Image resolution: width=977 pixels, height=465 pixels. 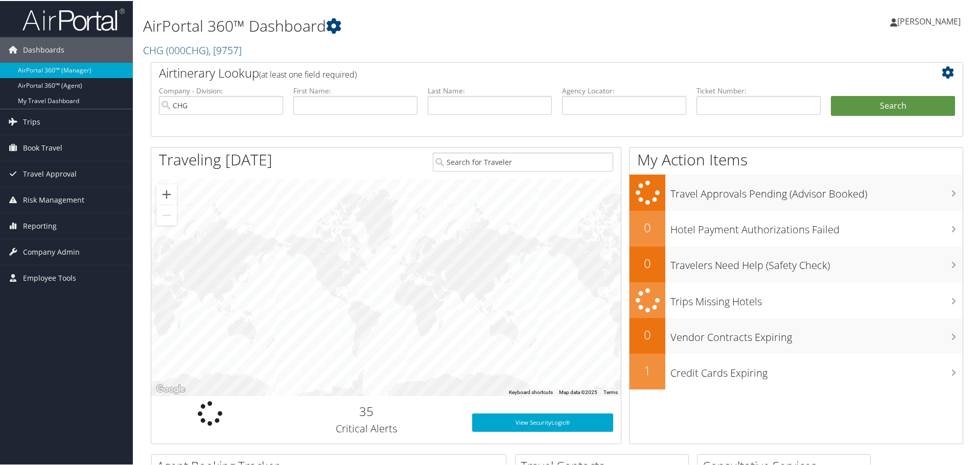 What do you see at coordinates (308, 74) in the screenshot?
I see `span: (at least one field required)` at bounding box center [308, 74].